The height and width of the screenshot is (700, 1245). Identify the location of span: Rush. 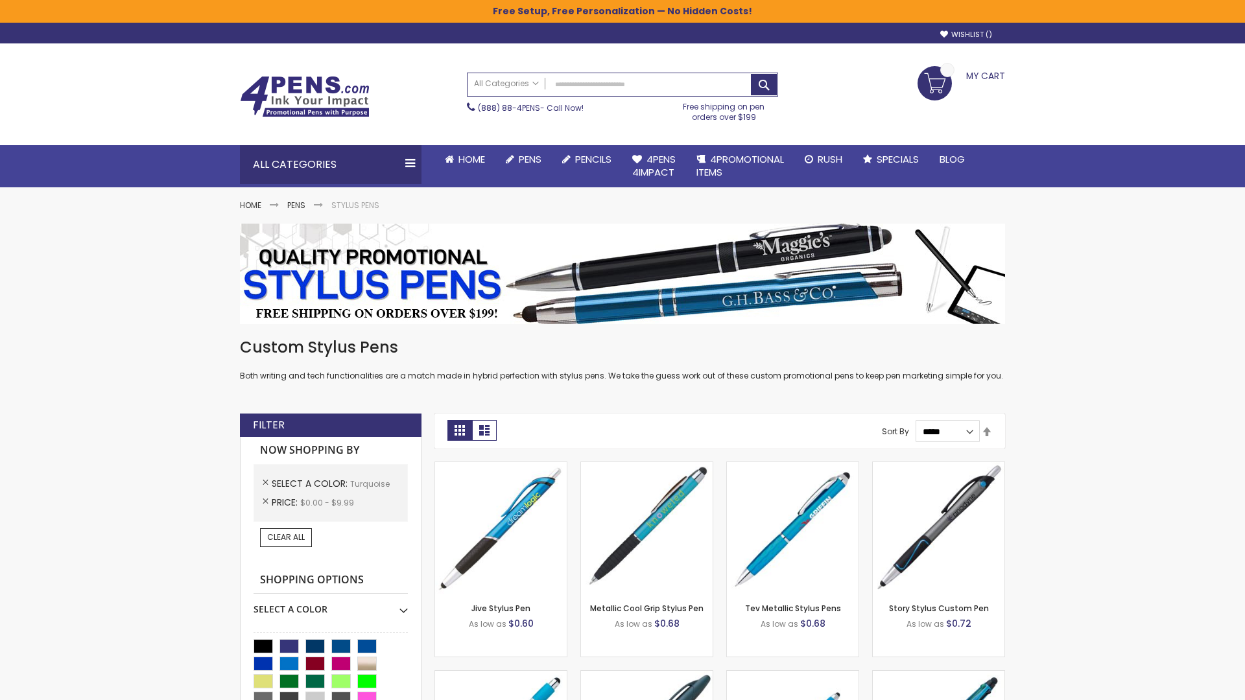
(830, 159).